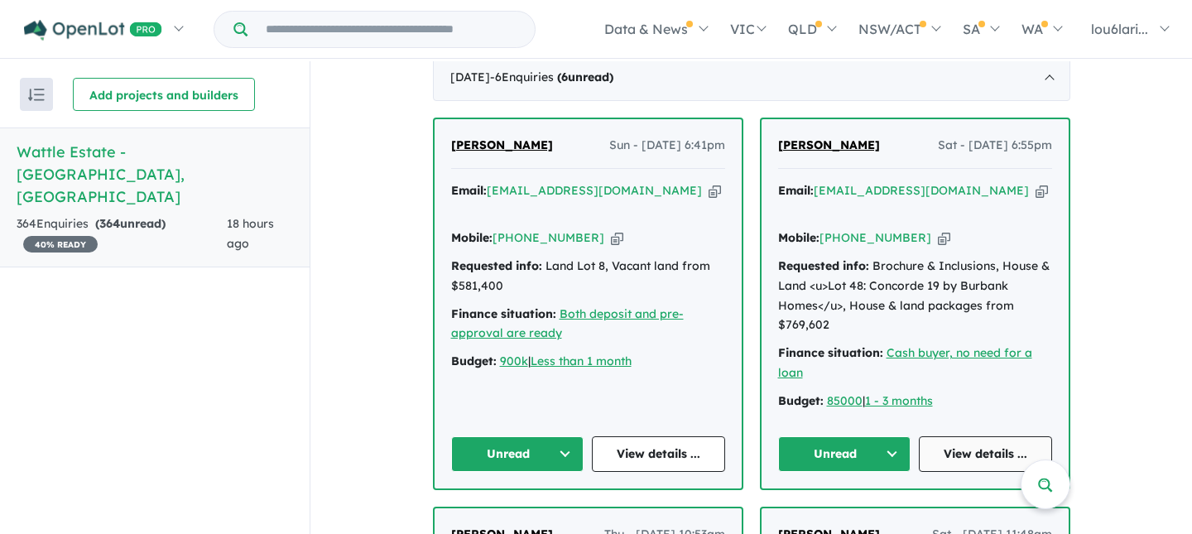 The width and height of the screenshot is (1192, 534). I want to click on img: Openlot PRO Logo White, so click(93, 30).